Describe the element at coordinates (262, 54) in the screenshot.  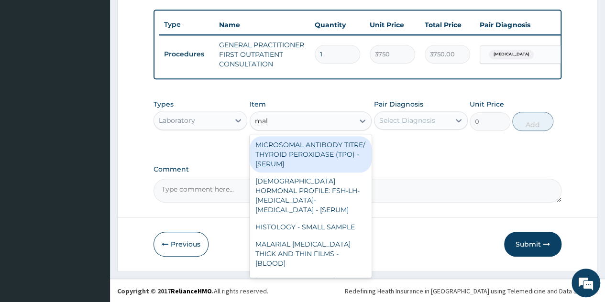
I see `td: GENERAL PRACTITIONER FIRST OUTPATIENT CONSULTATION` at that location.